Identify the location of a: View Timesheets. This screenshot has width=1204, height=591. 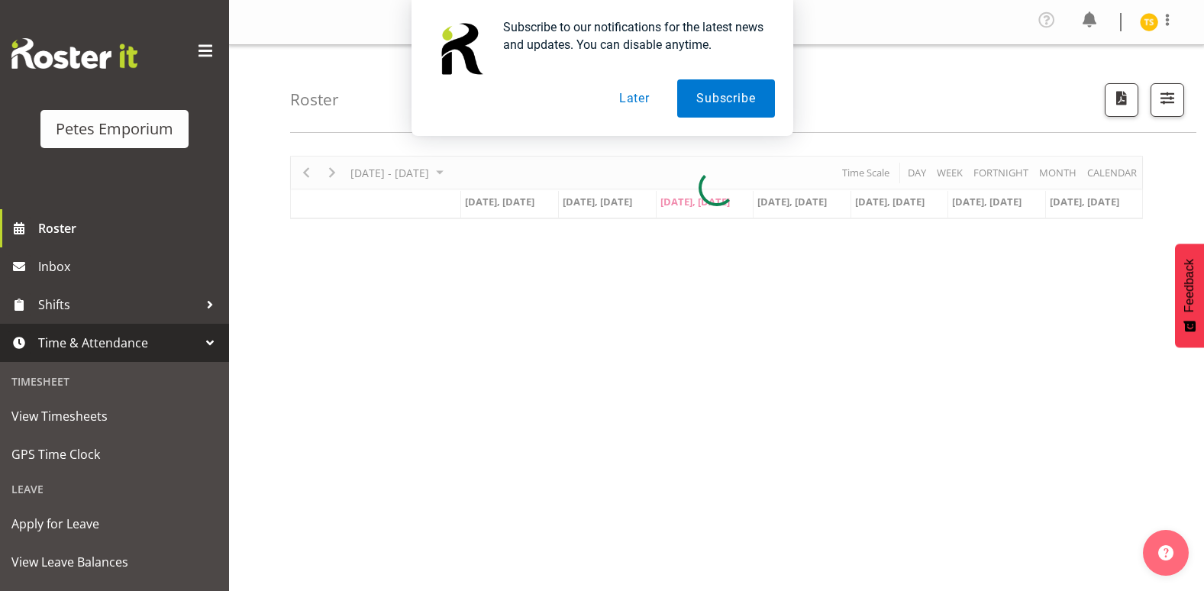
(115, 416).